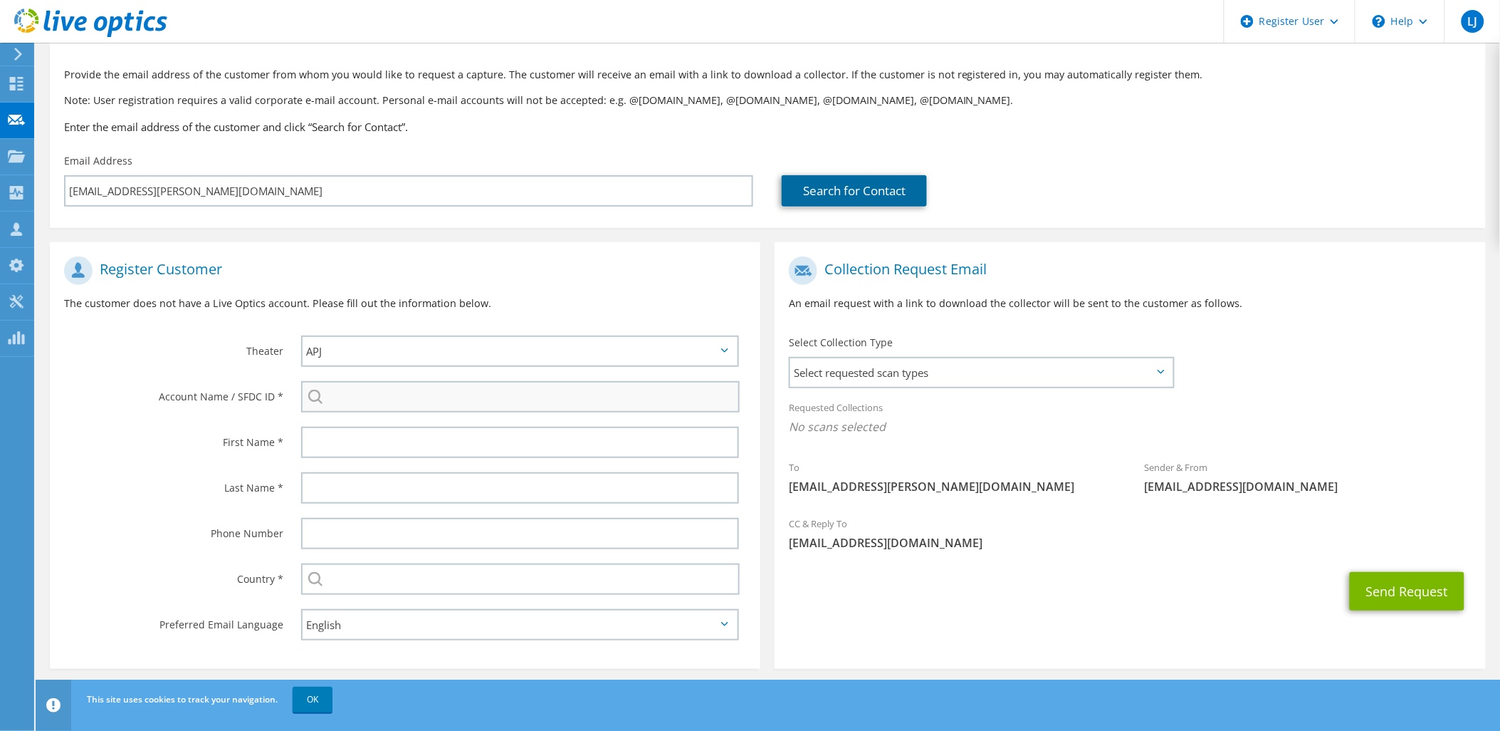 Image resolution: width=1500 pixels, height=731 pixels. I want to click on span: This site uses cookies to track your navigation., so click(182, 699).